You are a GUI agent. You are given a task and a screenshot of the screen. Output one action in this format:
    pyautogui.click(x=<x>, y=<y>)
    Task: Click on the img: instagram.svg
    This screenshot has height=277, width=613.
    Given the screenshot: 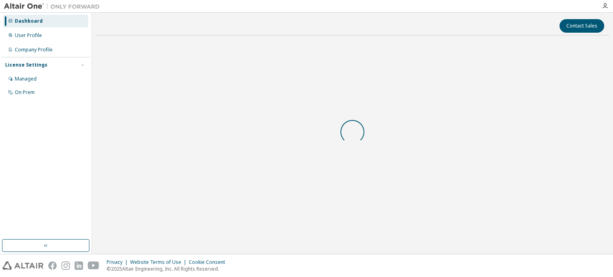 What is the action you would take?
    pyautogui.click(x=65, y=266)
    